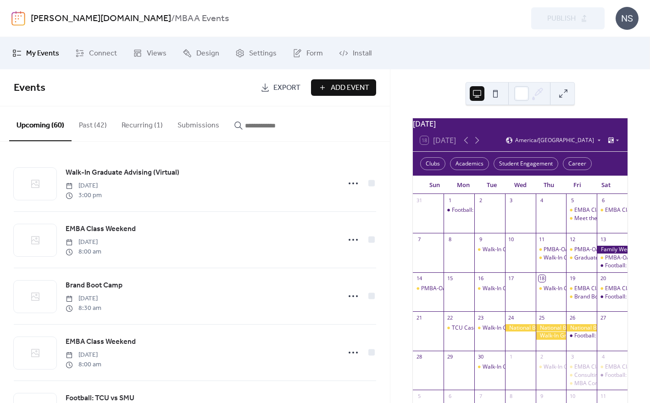  I want to click on div: Tue, so click(492, 185).